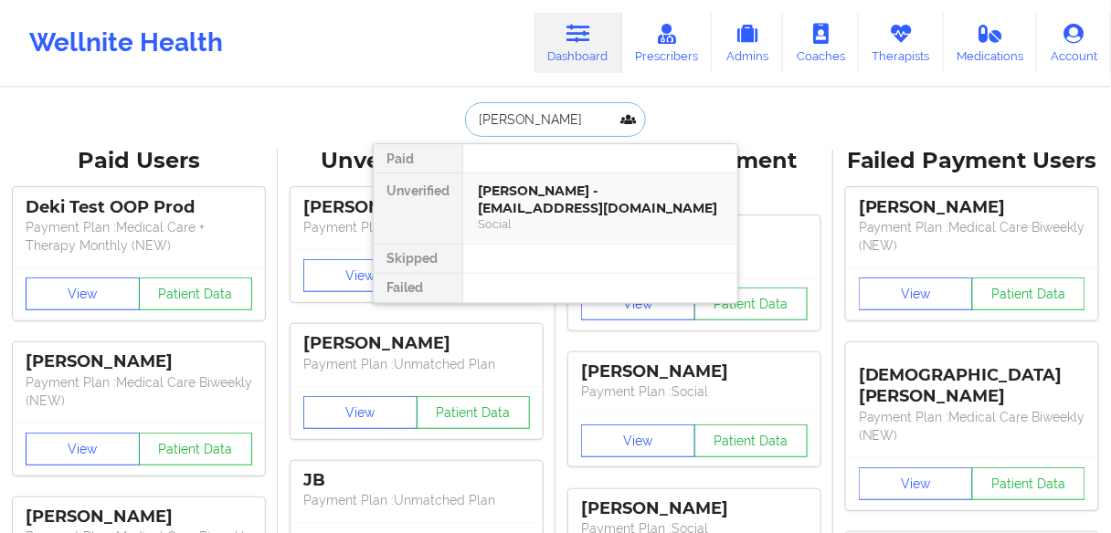 The height and width of the screenshot is (533, 1111). I want to click on div: Paid Users, so click(139, 161).